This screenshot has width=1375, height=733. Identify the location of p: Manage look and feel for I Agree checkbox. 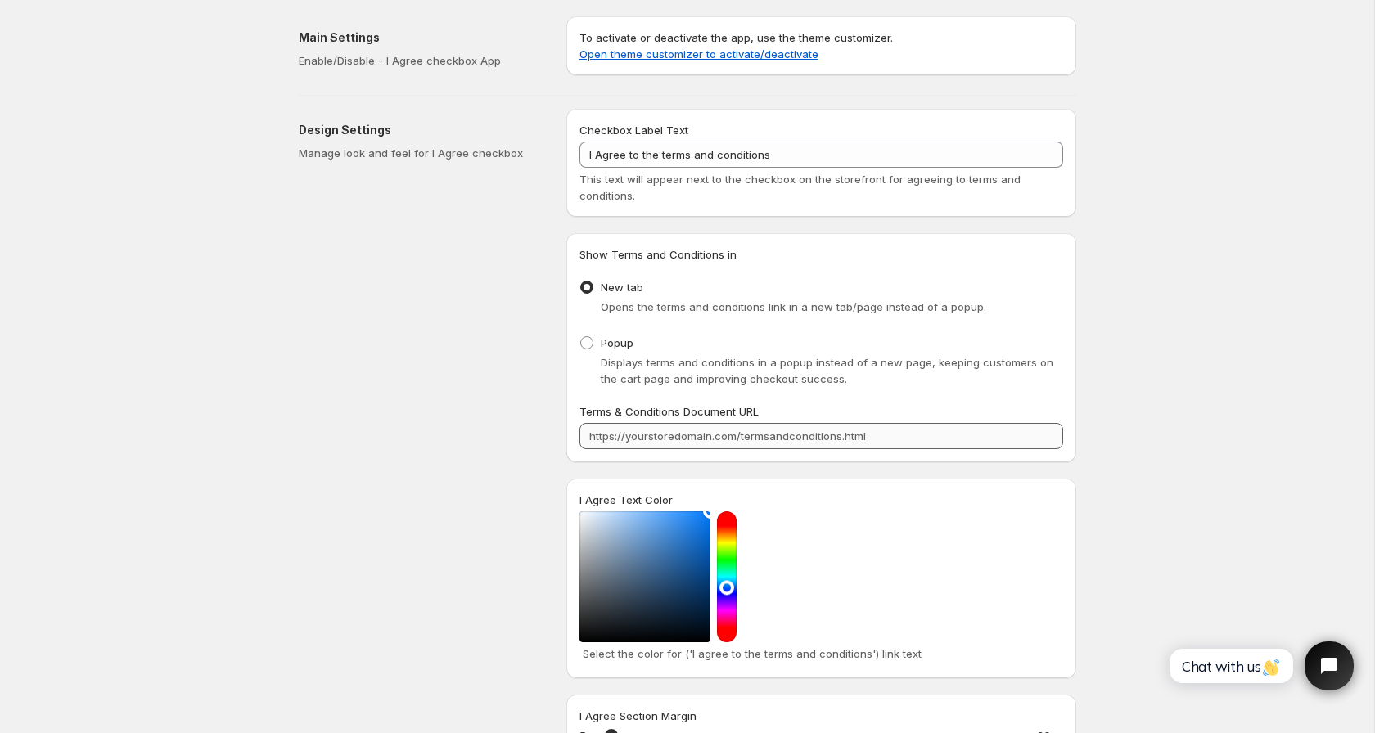
(419, 153).